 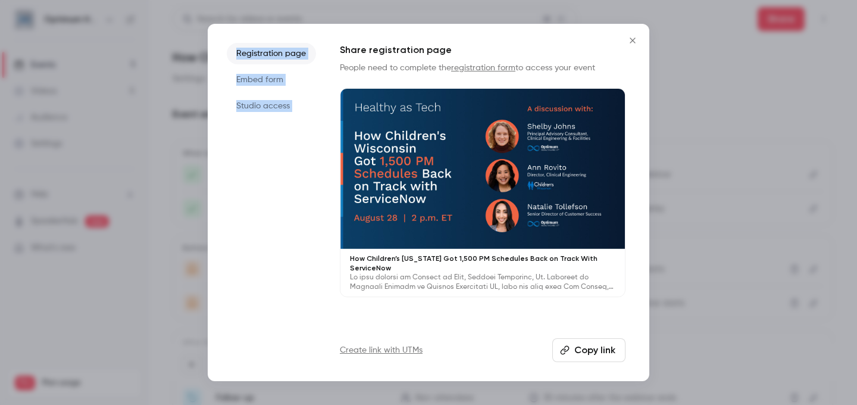 I want to click on li: Embed form, so click(x=271, y=80).